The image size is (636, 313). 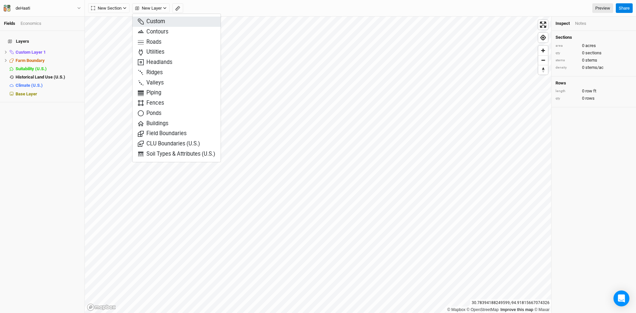 I want to click on div: 30.78394188249599 , -94.91815667074326, so click(x=511, y=303).